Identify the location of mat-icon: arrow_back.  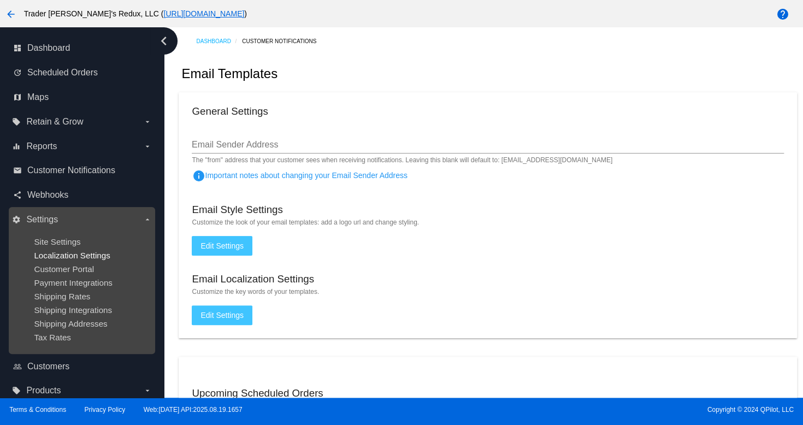
(11, 14).